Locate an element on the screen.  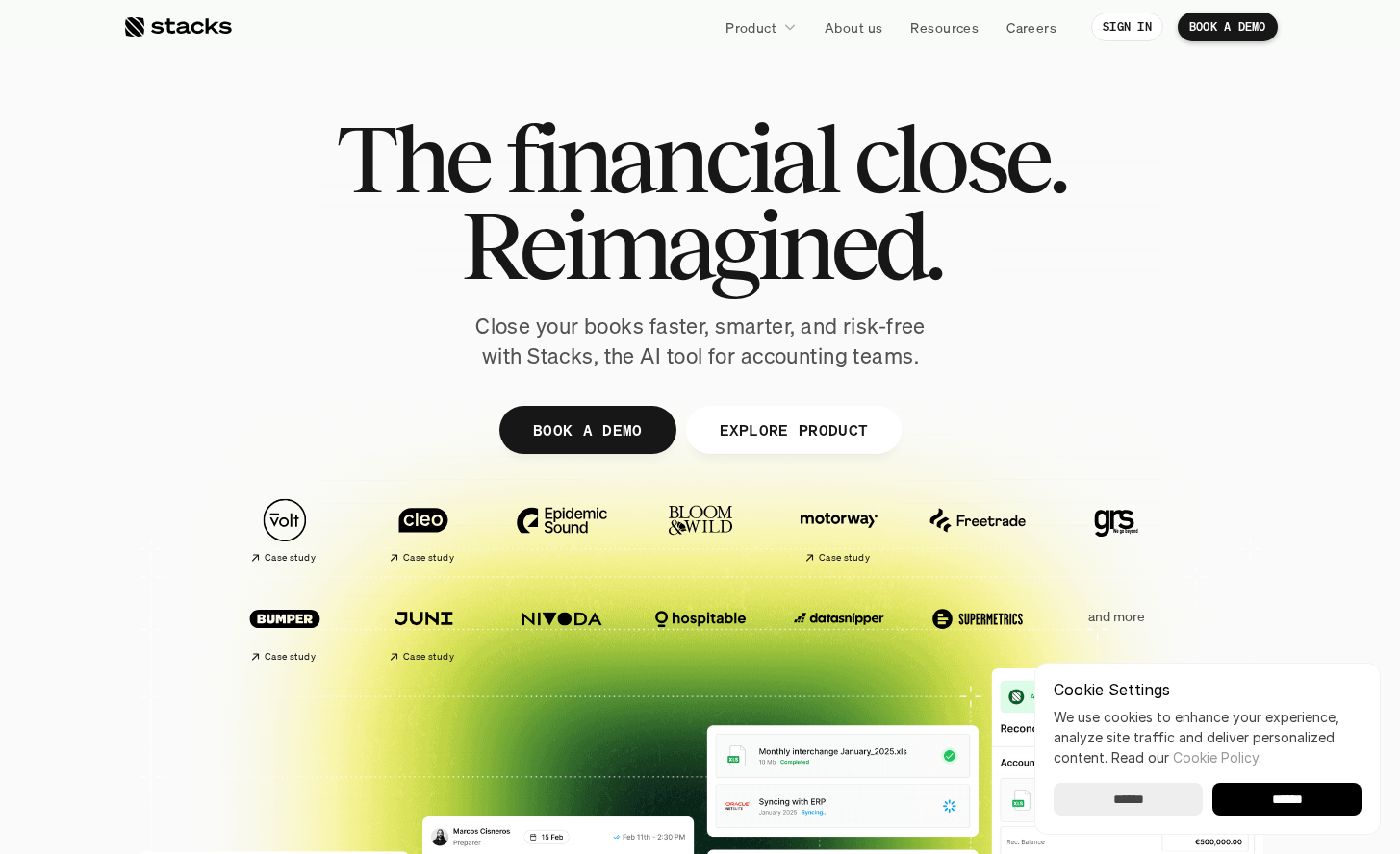
p: Resources is located at coordinates (944, 27).